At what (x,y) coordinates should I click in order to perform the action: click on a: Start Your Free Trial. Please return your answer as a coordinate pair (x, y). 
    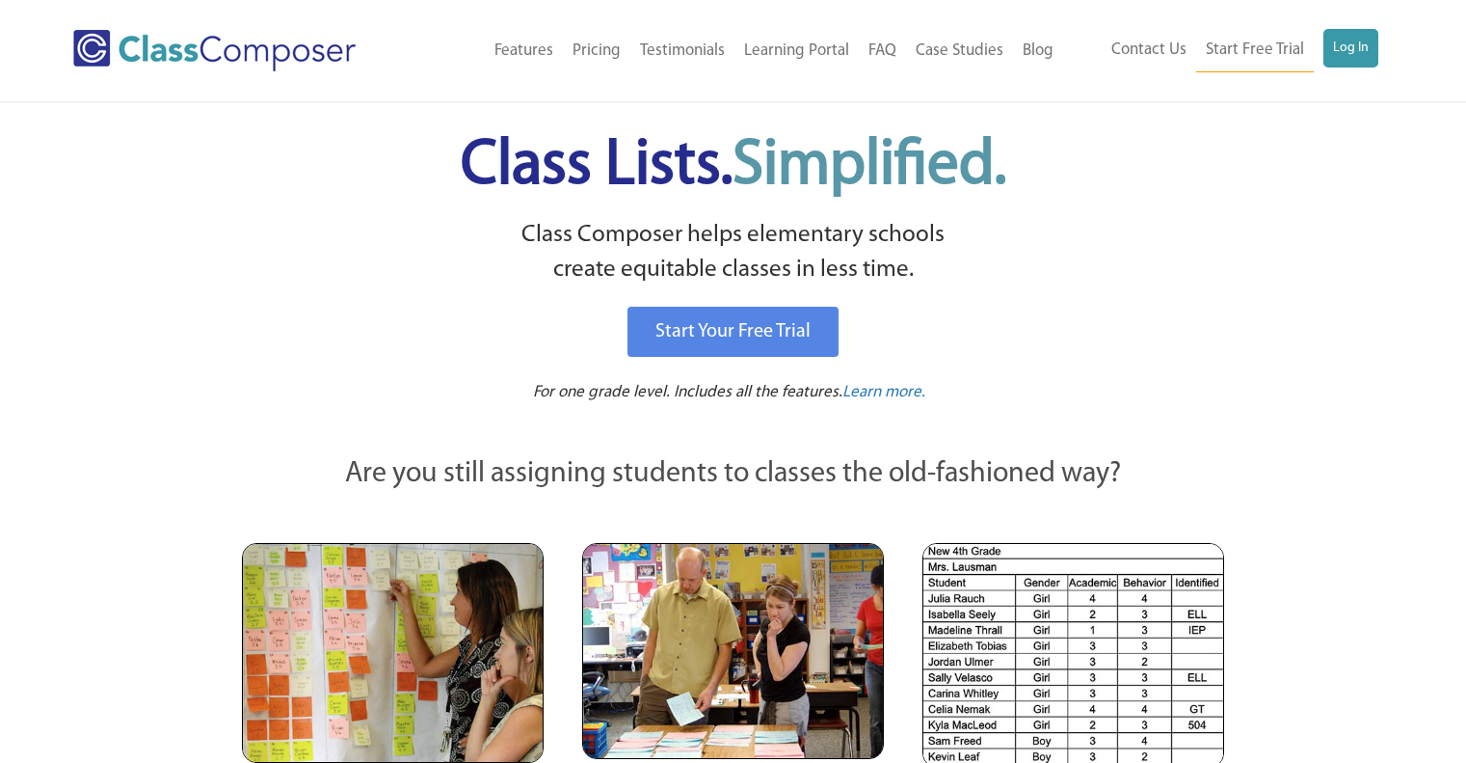
    Looking at the image, I should click on (733, 332).